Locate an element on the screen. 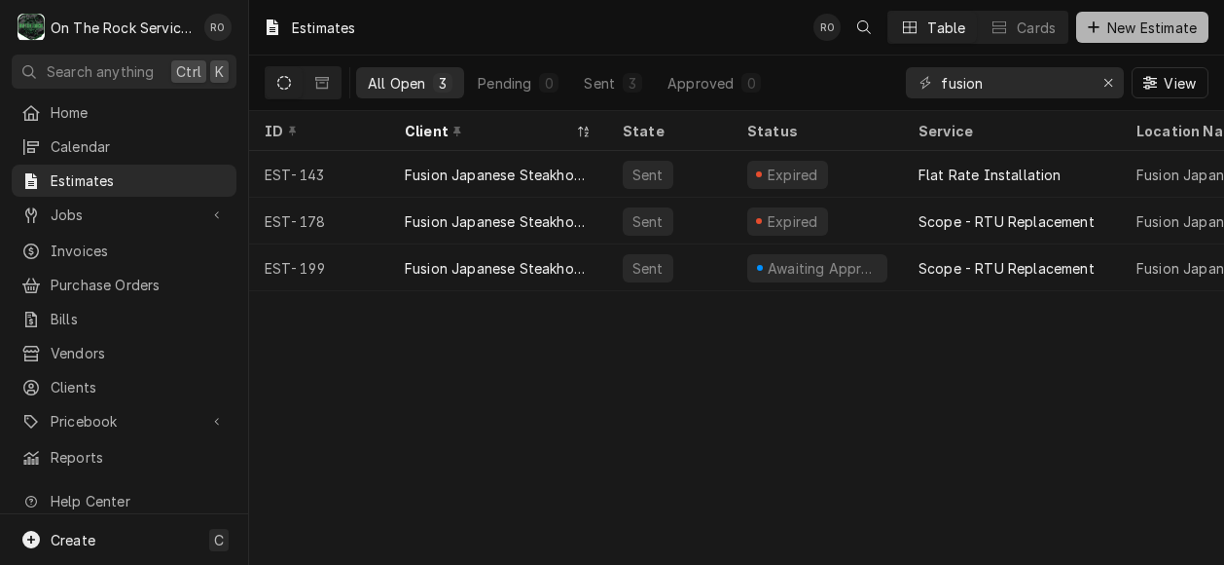 The width and height of the screenshot is (1224, 565). div: ID is located at coordinates (317, 130).